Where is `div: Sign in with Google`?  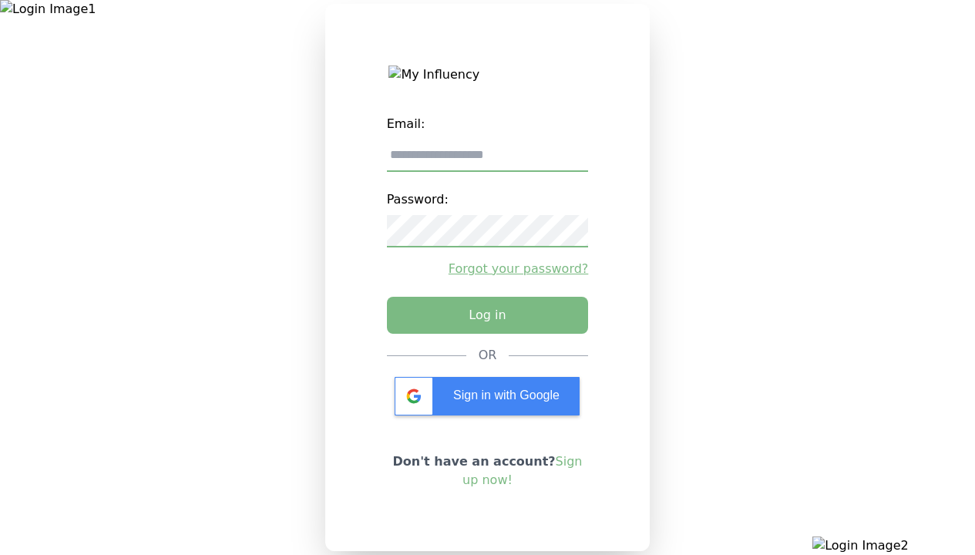 div: Sign in with Google is located at coordinates (487, 396).